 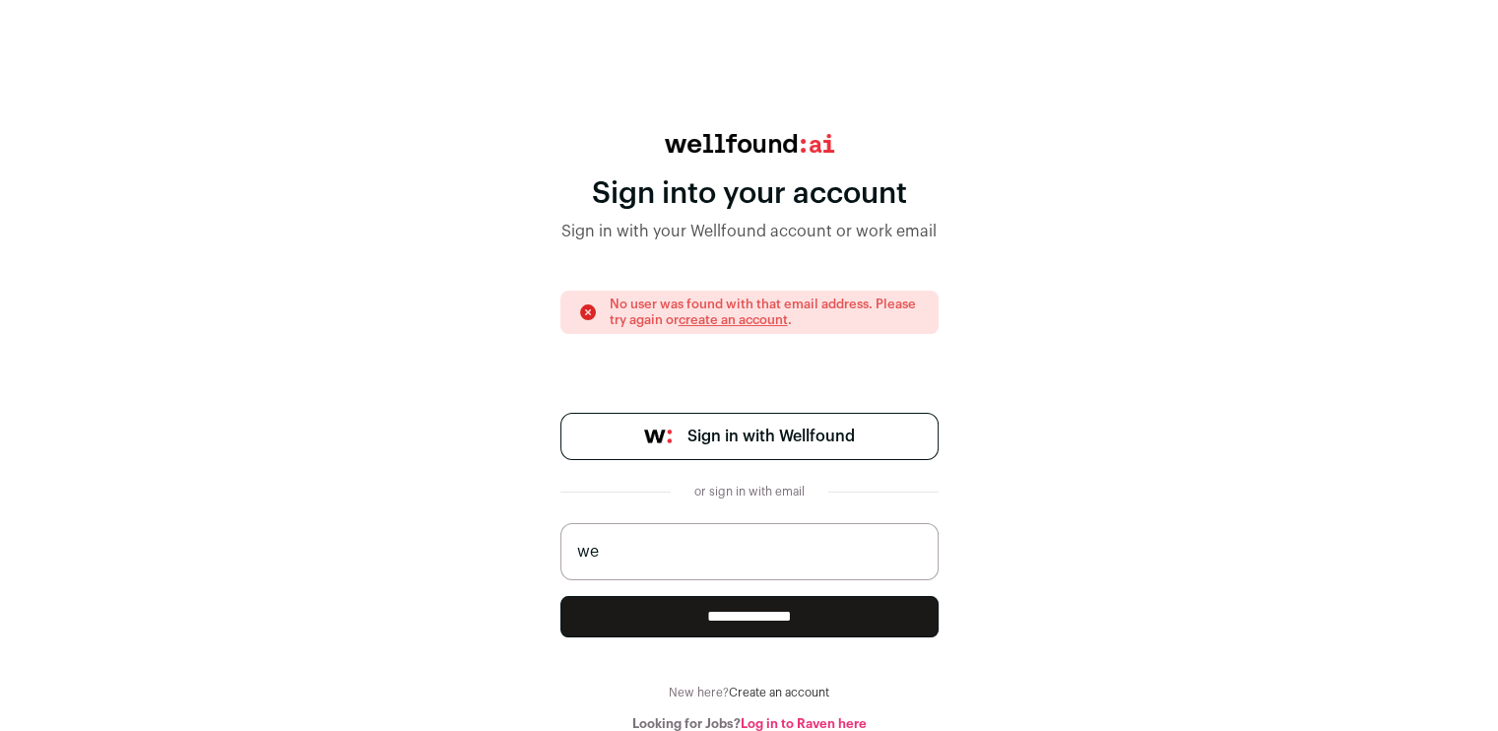 What do you see at coordinates (749, 491) in the screenshot?
I see `div: or sign in with email` at bounding box center [749, 491].